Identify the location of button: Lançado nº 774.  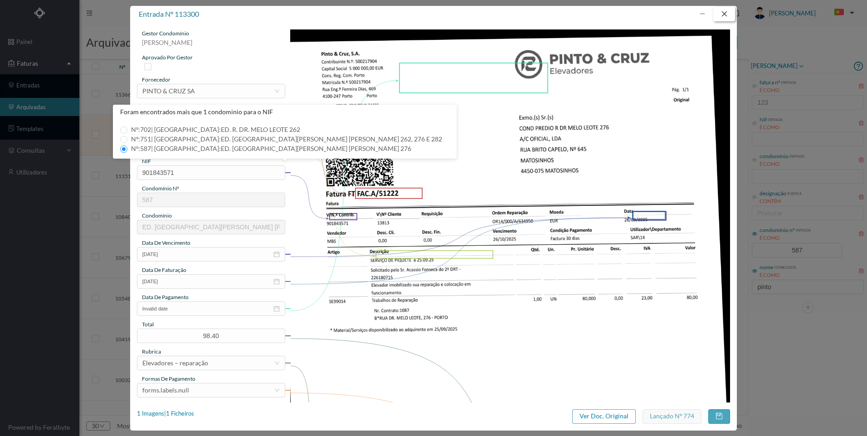
(672, 417).